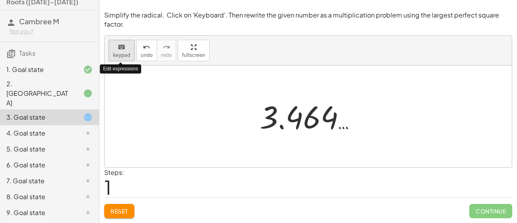 The height and width of the screenshot is (223, 517). I want to click on div: 1. Goal state, so click(38, 70).